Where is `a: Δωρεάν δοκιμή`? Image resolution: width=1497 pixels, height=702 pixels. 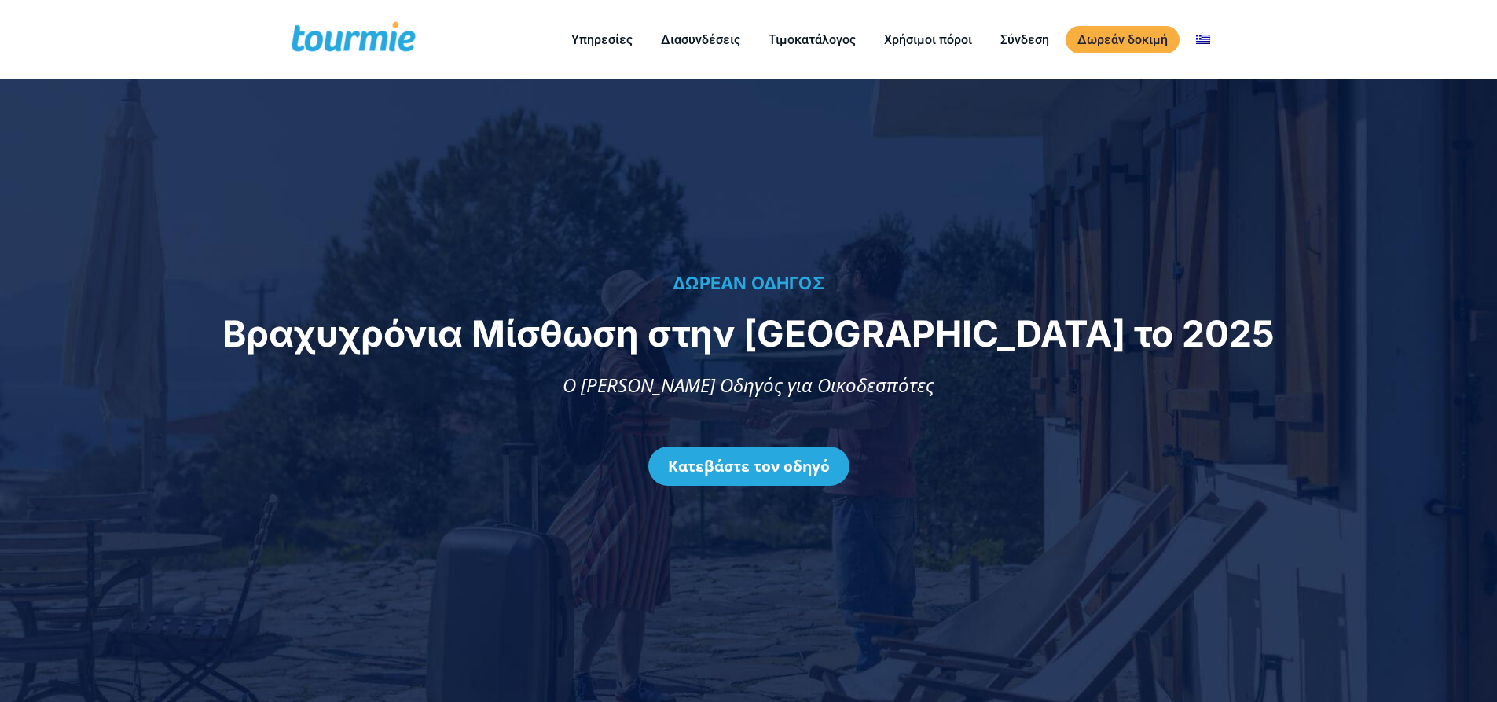
a: Δωρεάν δοκιμή is located at coordinates (1122, 39).